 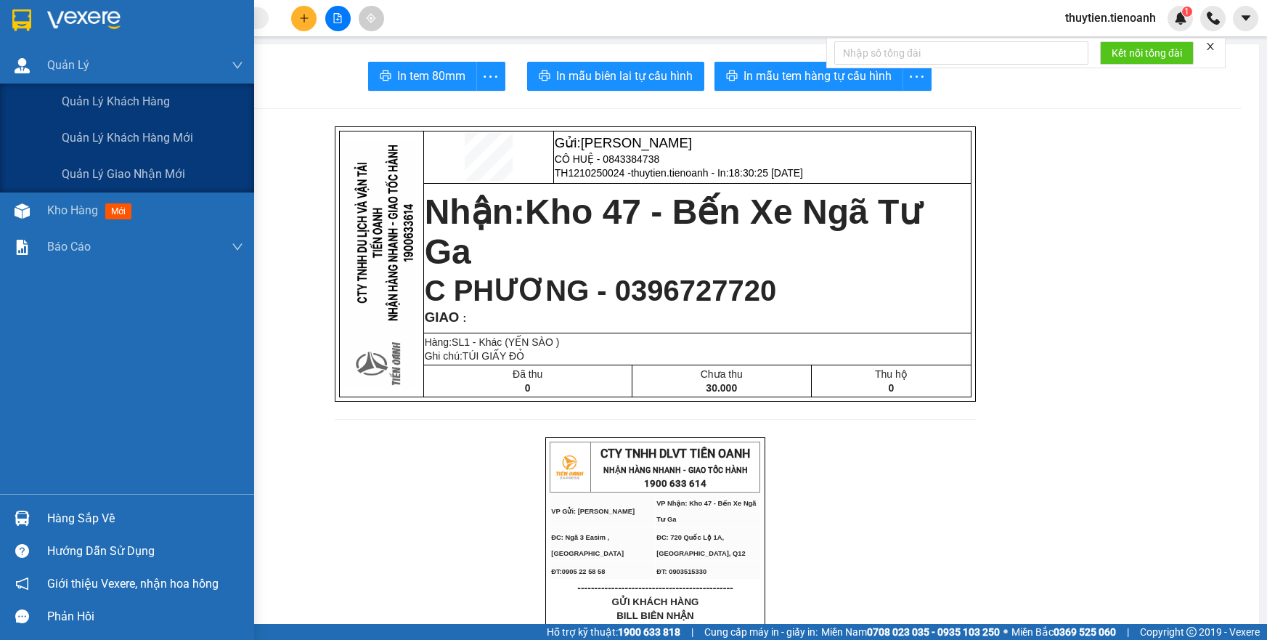 I want to click on img: icon-new-feature, so click(x=1181, y=18).